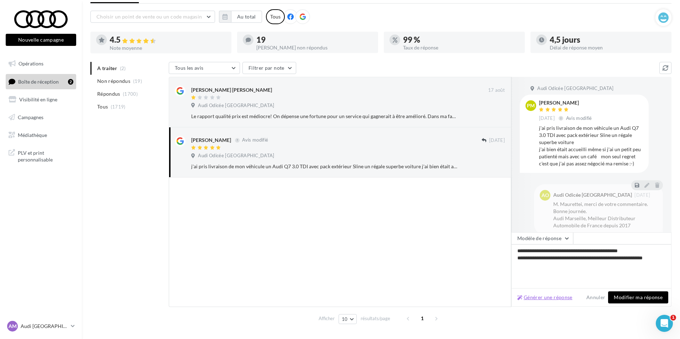 The width and height of the screenshot is (680, 339). Describe the element at coordinates (608, 48) in the screenshot. I see `div: Délai de réponse moyen` at that location.